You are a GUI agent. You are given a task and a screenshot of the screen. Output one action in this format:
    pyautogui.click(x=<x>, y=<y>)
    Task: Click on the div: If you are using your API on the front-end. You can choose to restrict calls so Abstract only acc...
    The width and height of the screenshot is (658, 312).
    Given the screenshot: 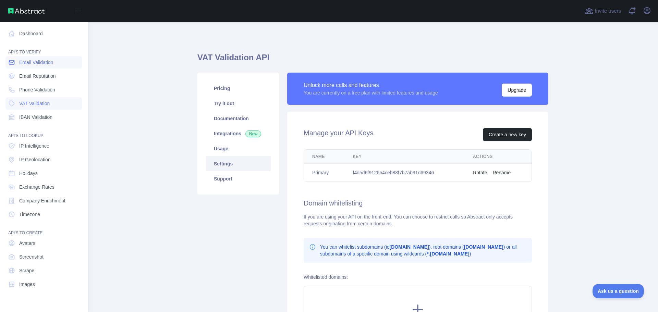 What is the action you would take?
    pyautogui.click(x=418, y=220)
    